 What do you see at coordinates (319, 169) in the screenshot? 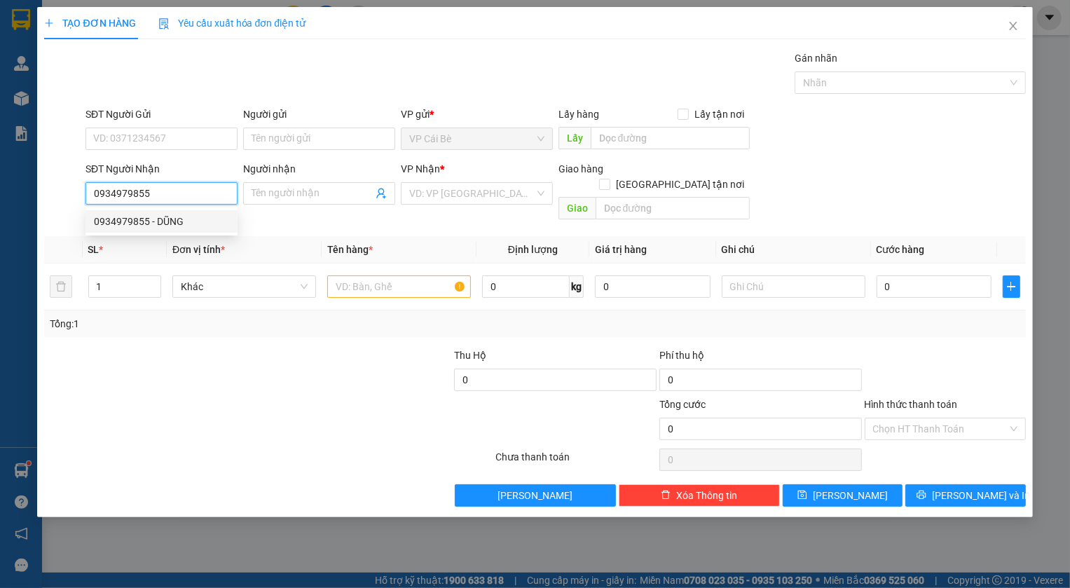
I see `div: Người nhận` at bounding box center [319, 169].